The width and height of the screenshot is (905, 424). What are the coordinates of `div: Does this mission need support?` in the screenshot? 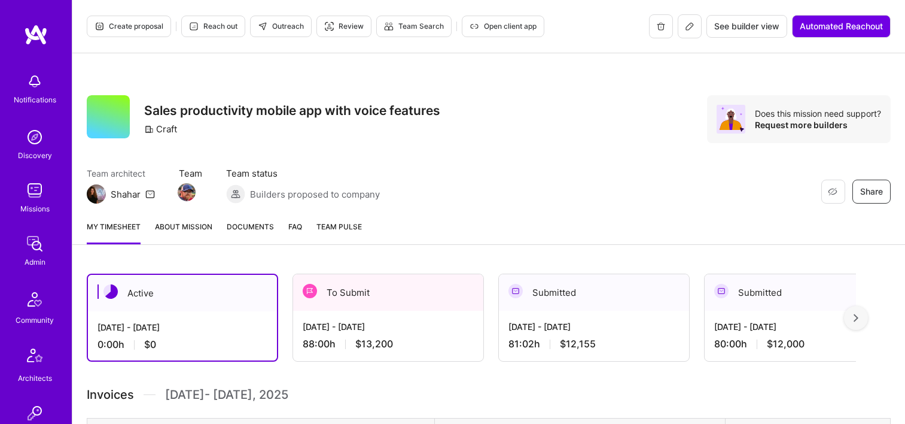 It's located at (818, 113).